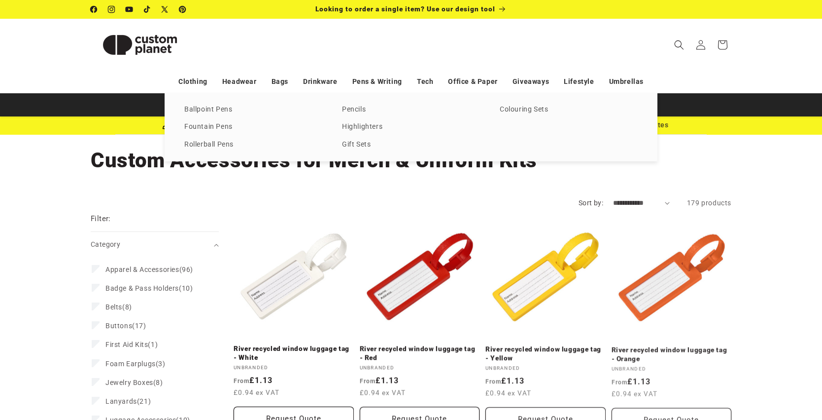  I want to click on a: Clothing, so click(193, 81).